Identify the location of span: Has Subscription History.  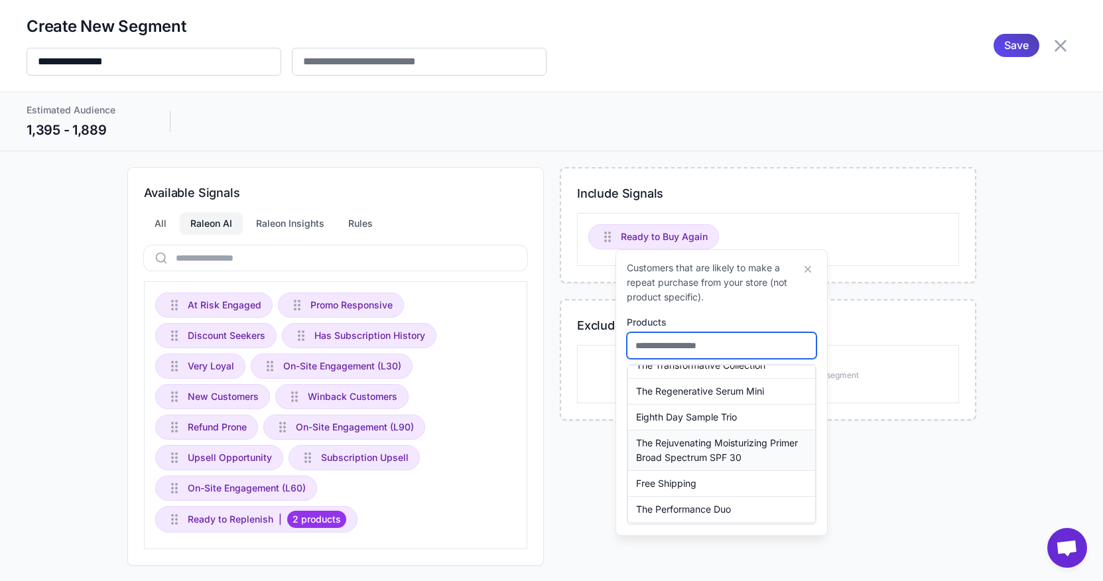
(369, 336).